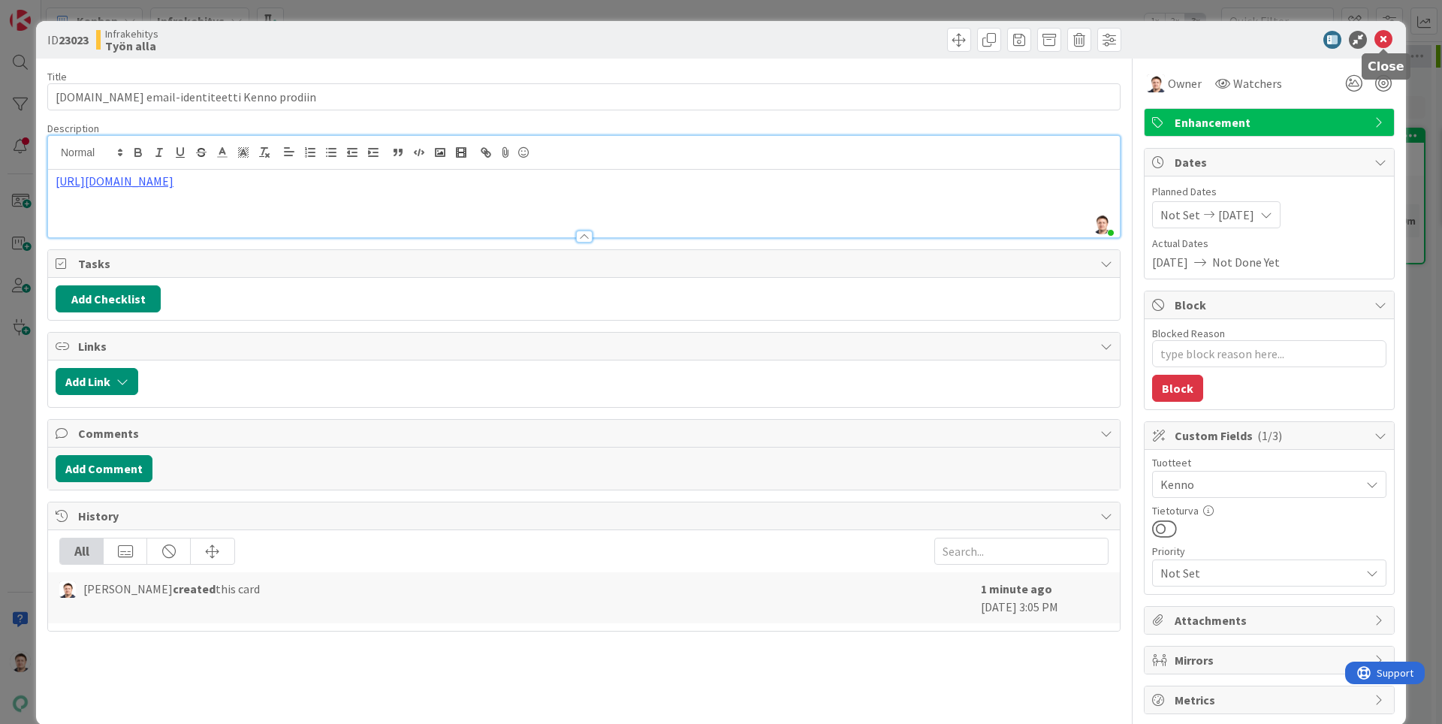  What do you see at coordinates (1269, 551) in the screenshot?
I see `div: Priority` at bounding box center [1269, 551].